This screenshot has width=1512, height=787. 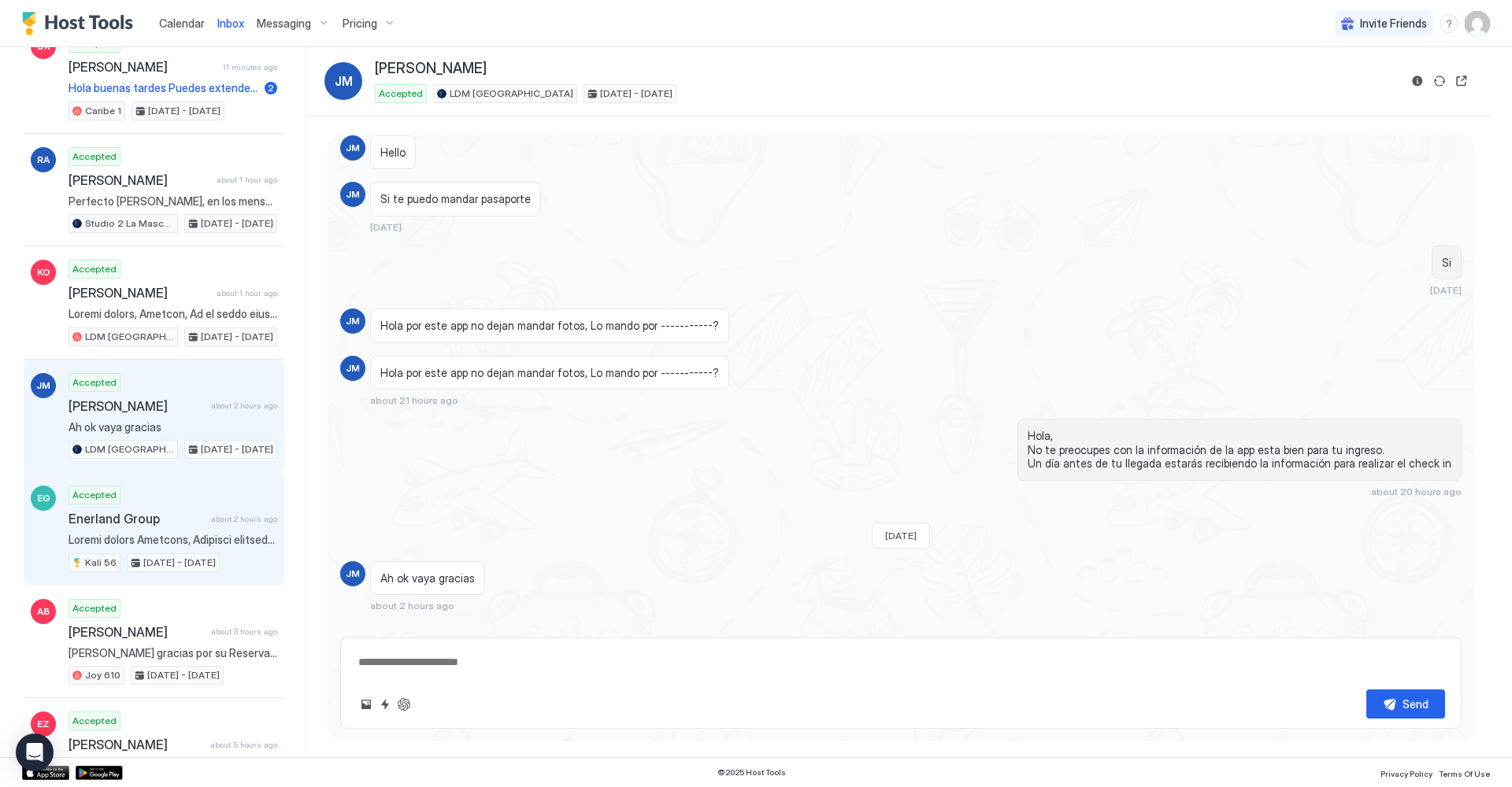 I want to click on span: Messaging, so click(x=284, y=24).